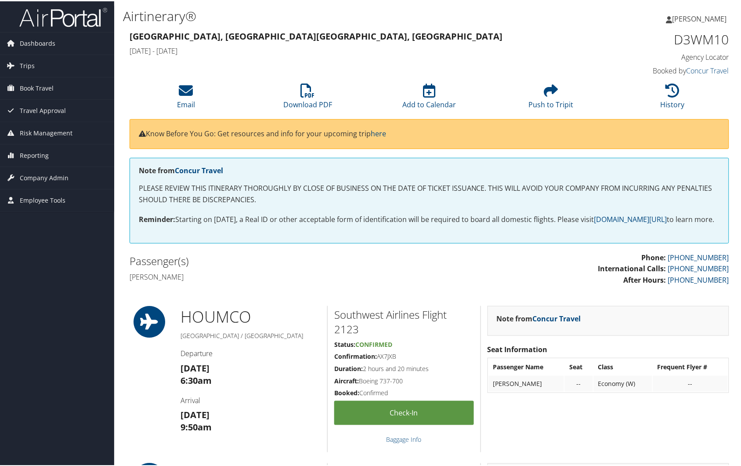  What do you see at coordinates (44, 177) in the screenshot?
I see `span: Company Admin` at bounding box center [44, 177].